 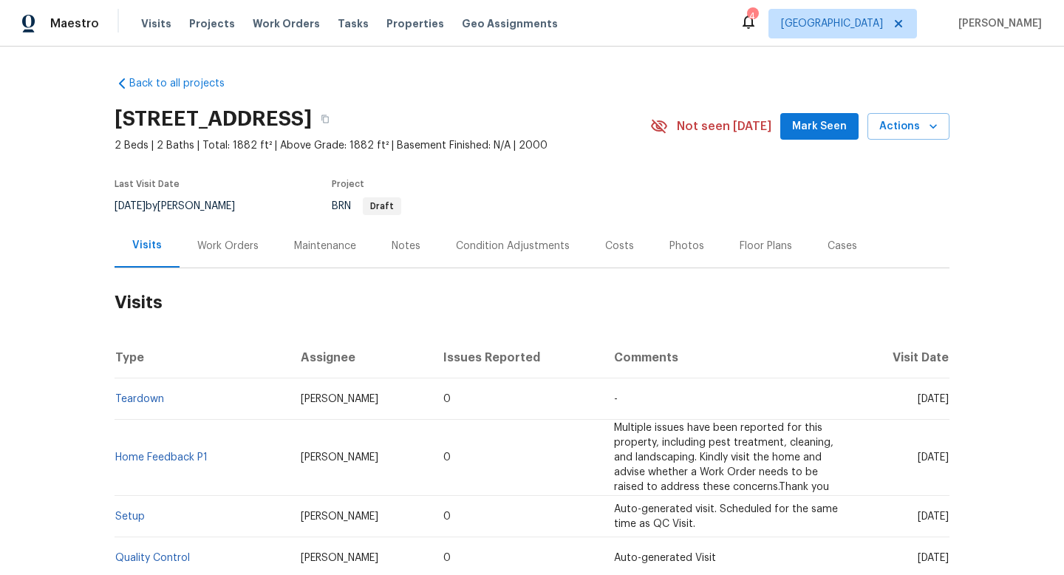 I want to click on a: Teardown, so click(x=140, y=399).